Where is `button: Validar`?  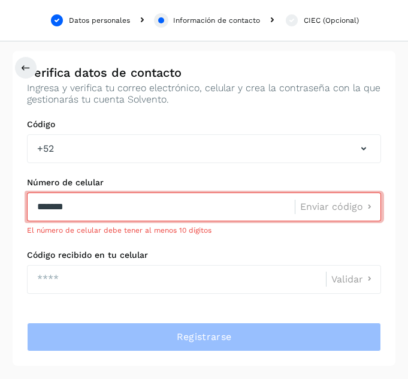
button: Validar is located at coordinates (354, 279).